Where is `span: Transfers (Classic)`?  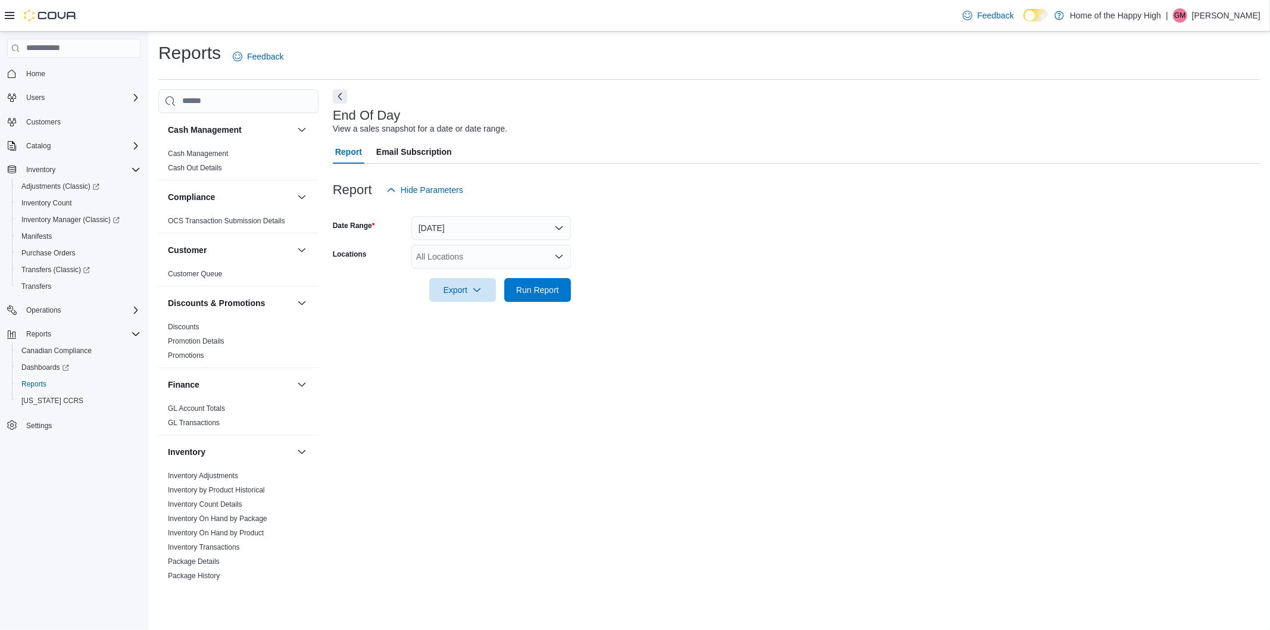 span: Transfers (Classic) is located at coordinates (79, 270).